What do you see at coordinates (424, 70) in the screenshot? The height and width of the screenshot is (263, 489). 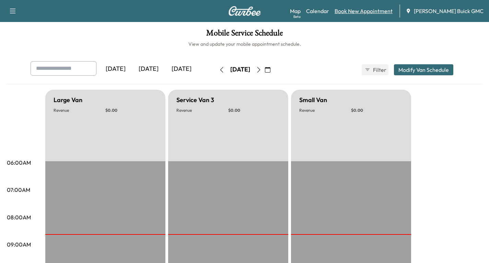 I see `button: Modify Van Schedule` at bounding box center [424, 70].